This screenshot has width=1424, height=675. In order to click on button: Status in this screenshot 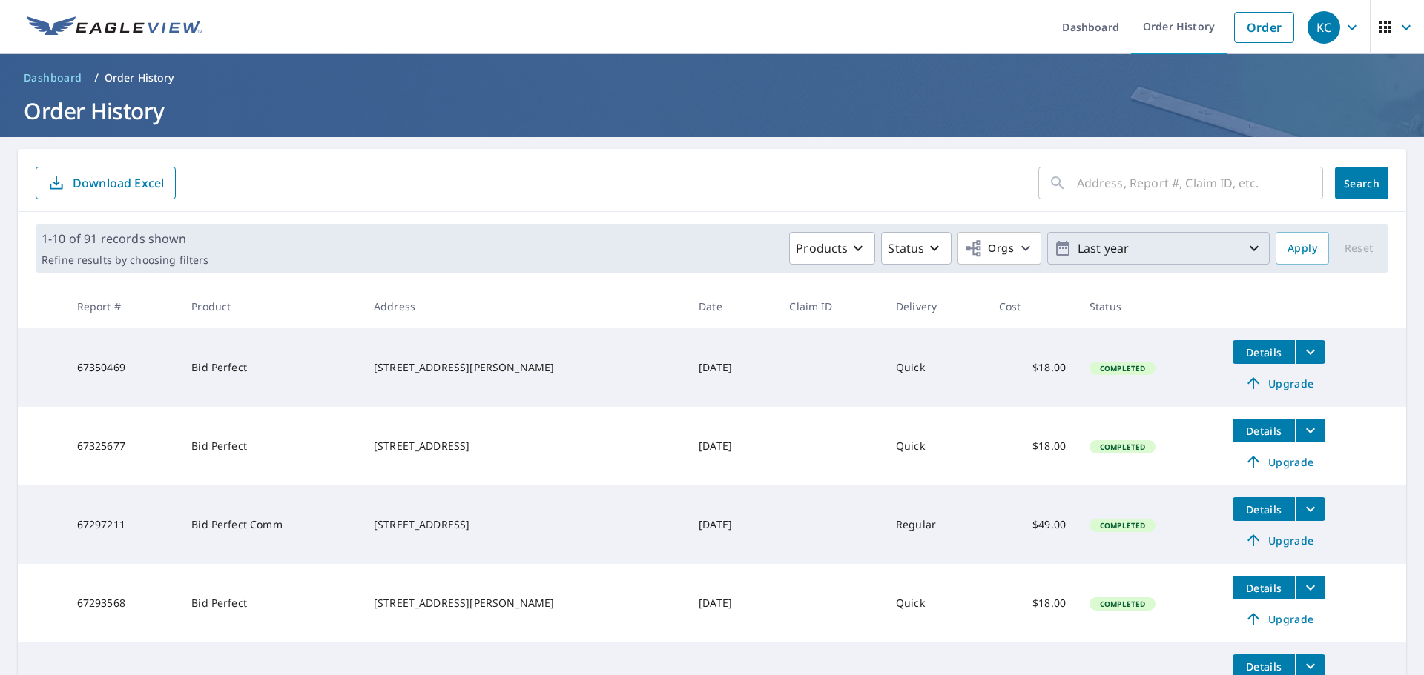, I will do `click(916, 248)`.